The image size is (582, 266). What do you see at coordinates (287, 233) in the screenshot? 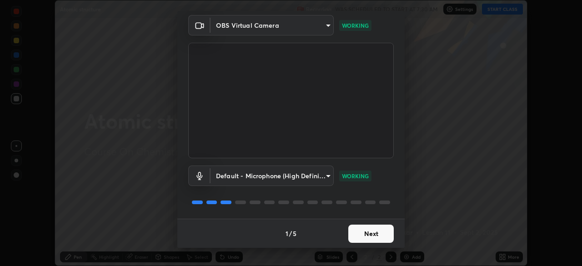
I see `h4: 1` at bounding box center [287, 233].